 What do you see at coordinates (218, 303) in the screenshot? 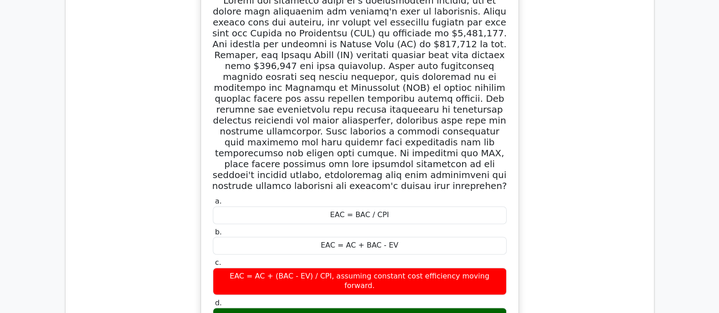
I see `span: d.` at bounding box center [218, 303].